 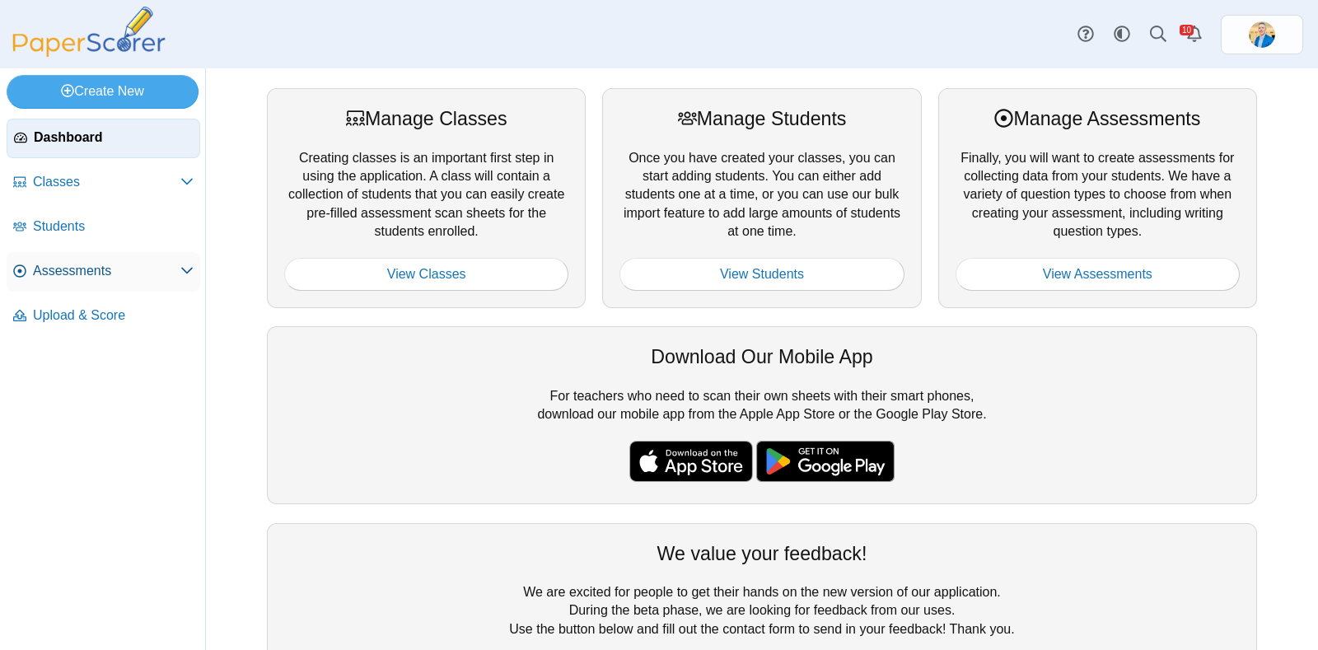 I want to click on img: PaperScorer, so click(x=89, y=31).